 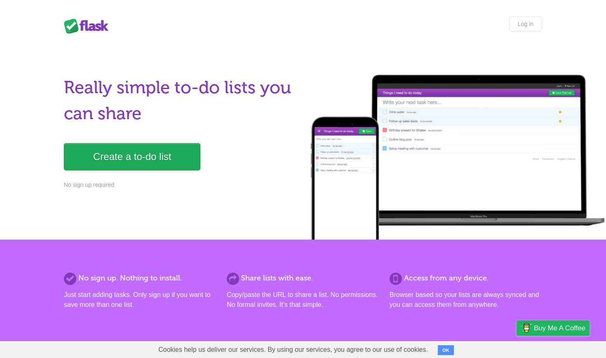 What do you see at coordinates (140, 278) in the screenshot?
I see `h2: No sign up. Nothing to install.` at bounding box center [140, 278].